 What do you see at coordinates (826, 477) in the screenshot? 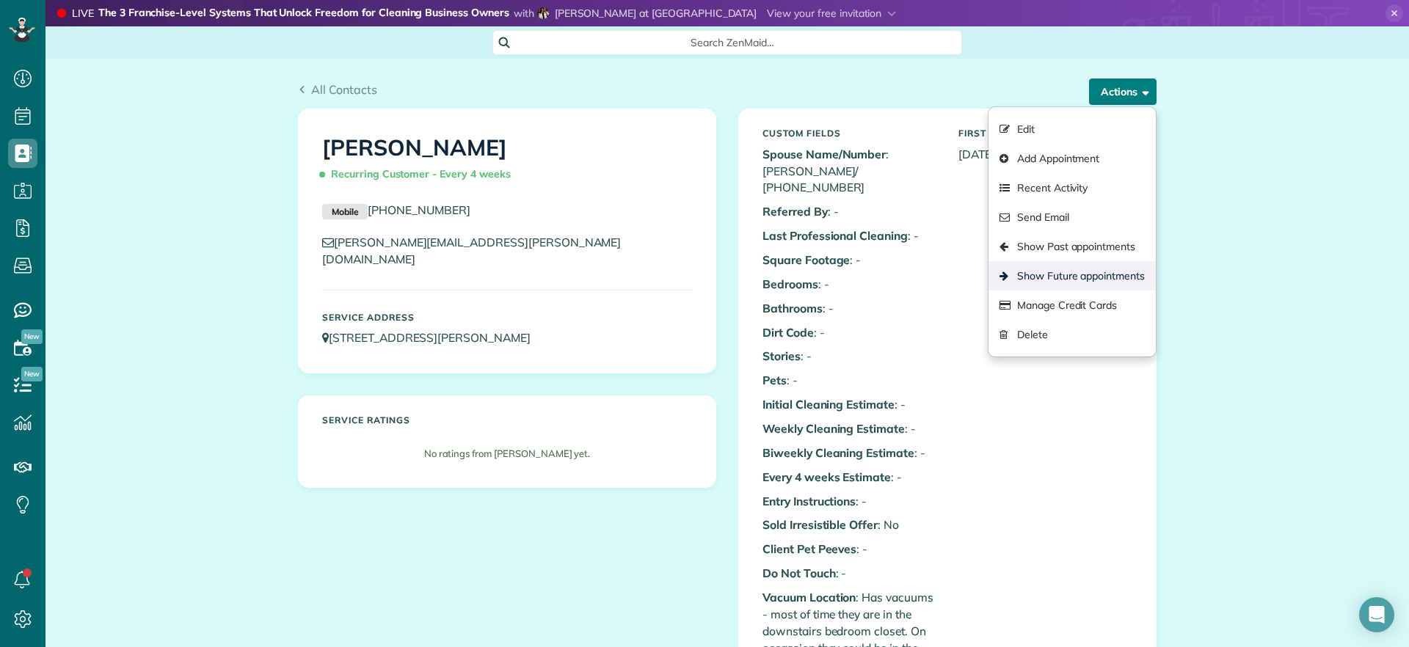
I see `b: Every 4 weeks Estimate` at bounding box center [826, 477].